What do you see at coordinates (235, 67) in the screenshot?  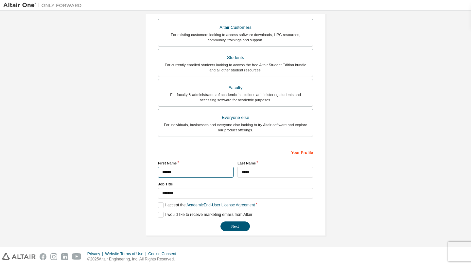 I see `div: For currently enrolled students looking to access the free Altair Student Edition bundle and all ...` at bounding box center [235, 67].